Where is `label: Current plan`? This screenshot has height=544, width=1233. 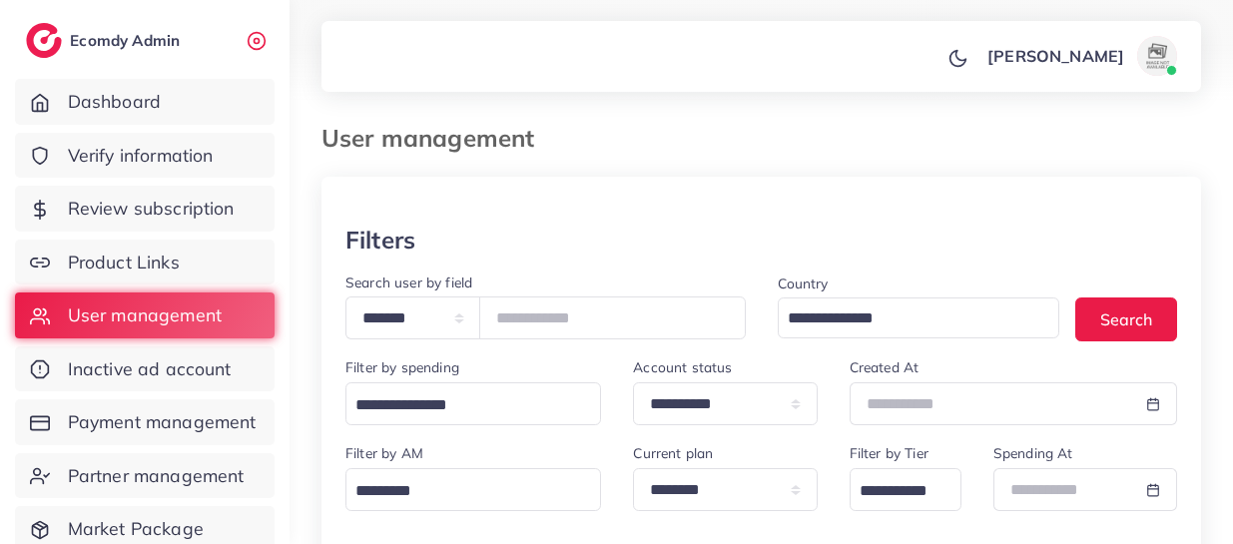
label: Current plan is located at coordinates (673, 453).